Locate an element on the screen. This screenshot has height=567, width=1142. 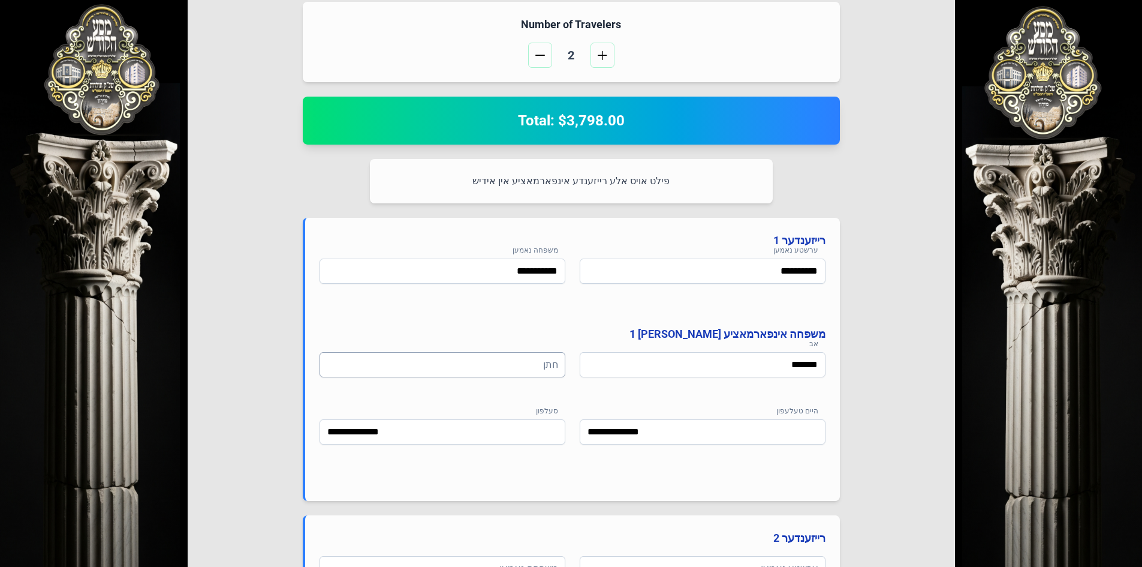
h4: רייזענדער 2 is located at coordinates (573, 538).